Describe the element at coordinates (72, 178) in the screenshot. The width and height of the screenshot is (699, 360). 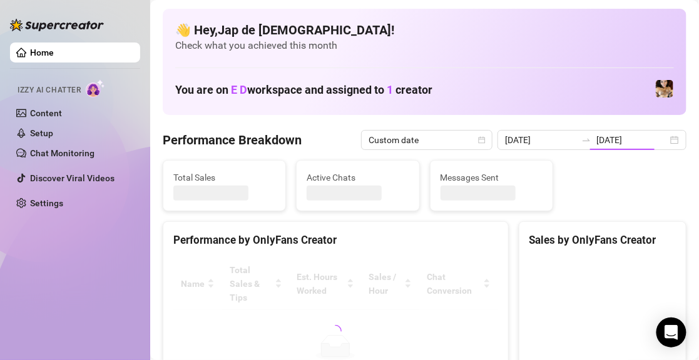
I see `a: Discover Viral Videos` at that location.